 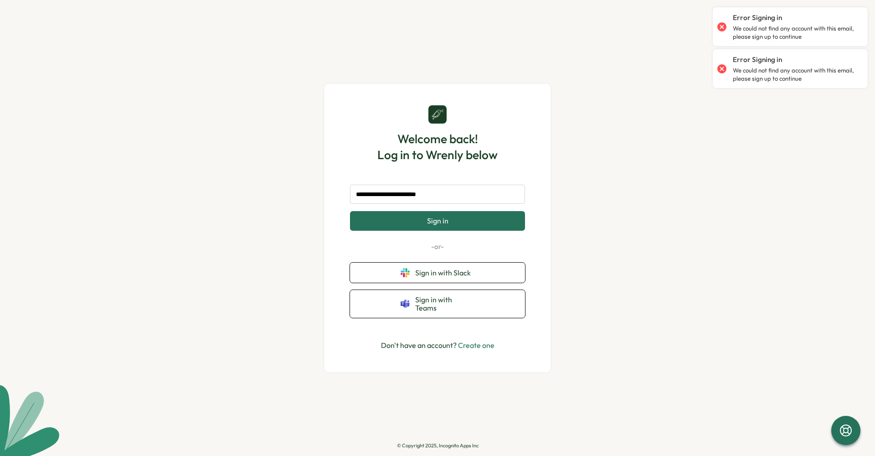 What do you see at coordinates (438, 304) in the screenshot?
I see `button: Sign in with Teams` at bounding box center [438, 304].